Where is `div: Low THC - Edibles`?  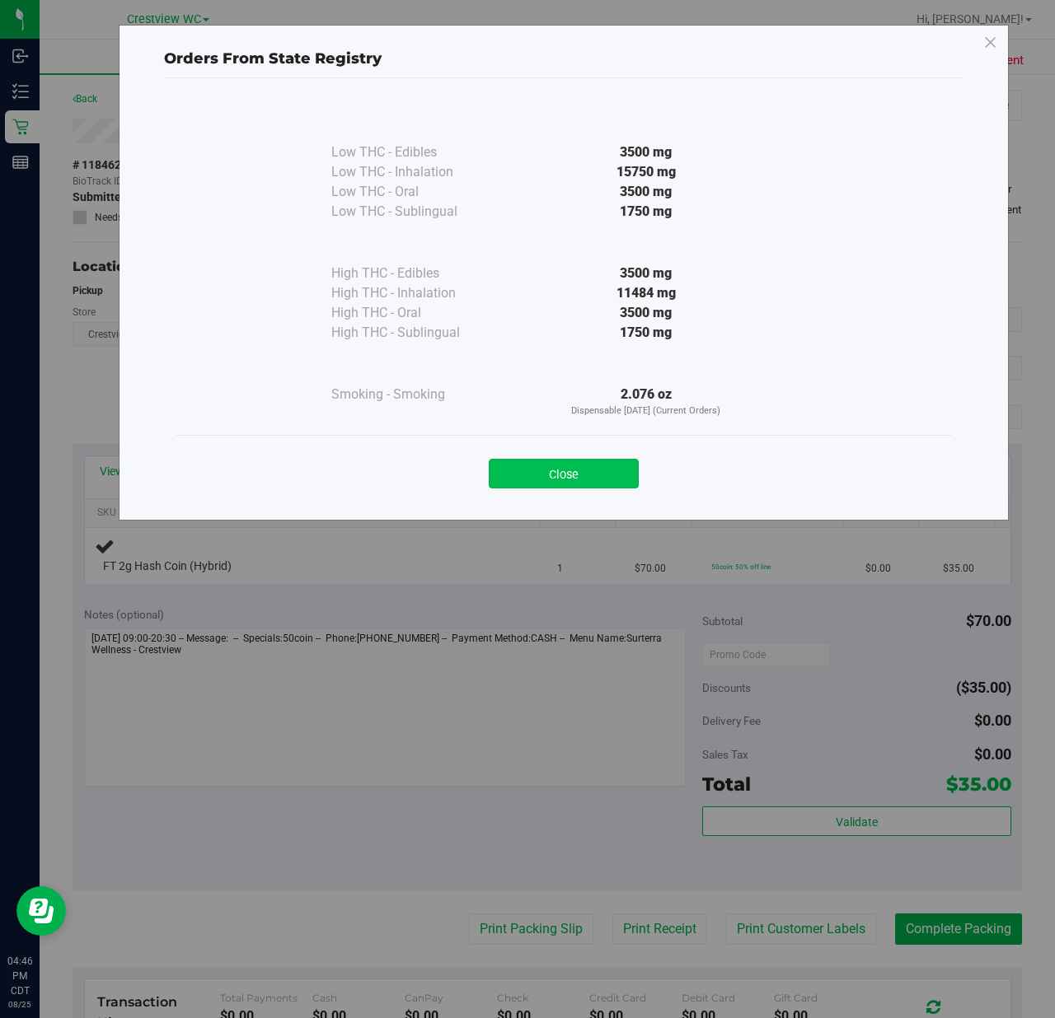
div: Low THC - Edibles is located at coordinates (414, 152).